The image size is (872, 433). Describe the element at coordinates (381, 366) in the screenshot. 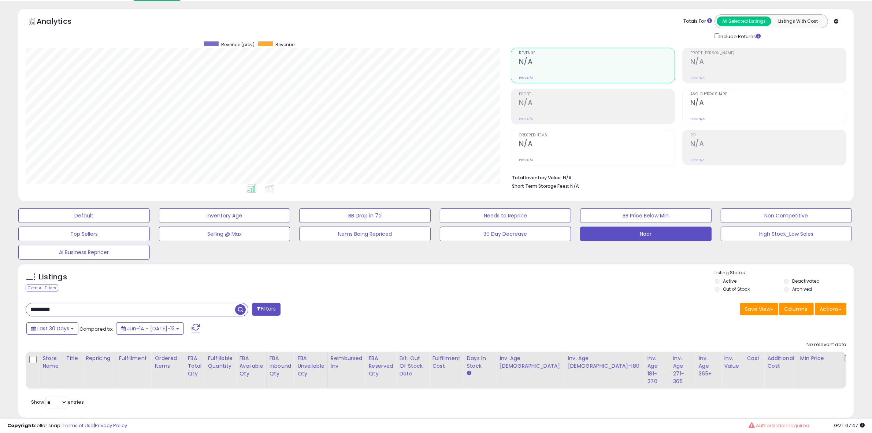

I see `div: FBA Reserved Qty` at that location.